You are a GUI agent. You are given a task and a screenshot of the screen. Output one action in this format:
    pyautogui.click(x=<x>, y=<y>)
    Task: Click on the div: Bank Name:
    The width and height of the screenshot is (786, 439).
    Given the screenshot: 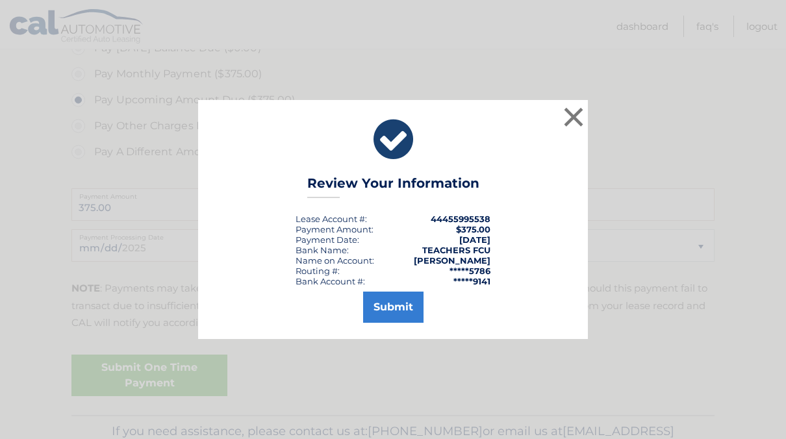 What is the action you would take?
    pyautogui.click(x=322, y=250)
    